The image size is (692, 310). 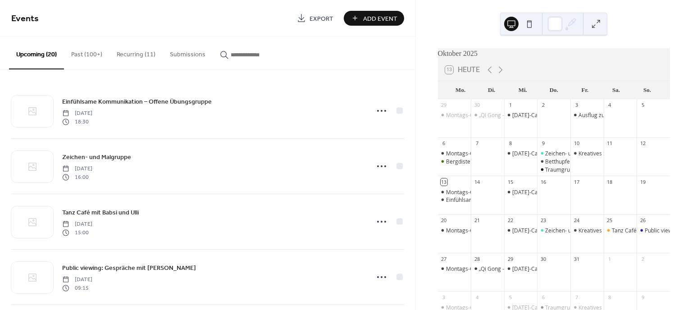 What do you see at coordinates (609, 220) in the screenshot?
I see `div: 25` at bounding box center [609, 220].